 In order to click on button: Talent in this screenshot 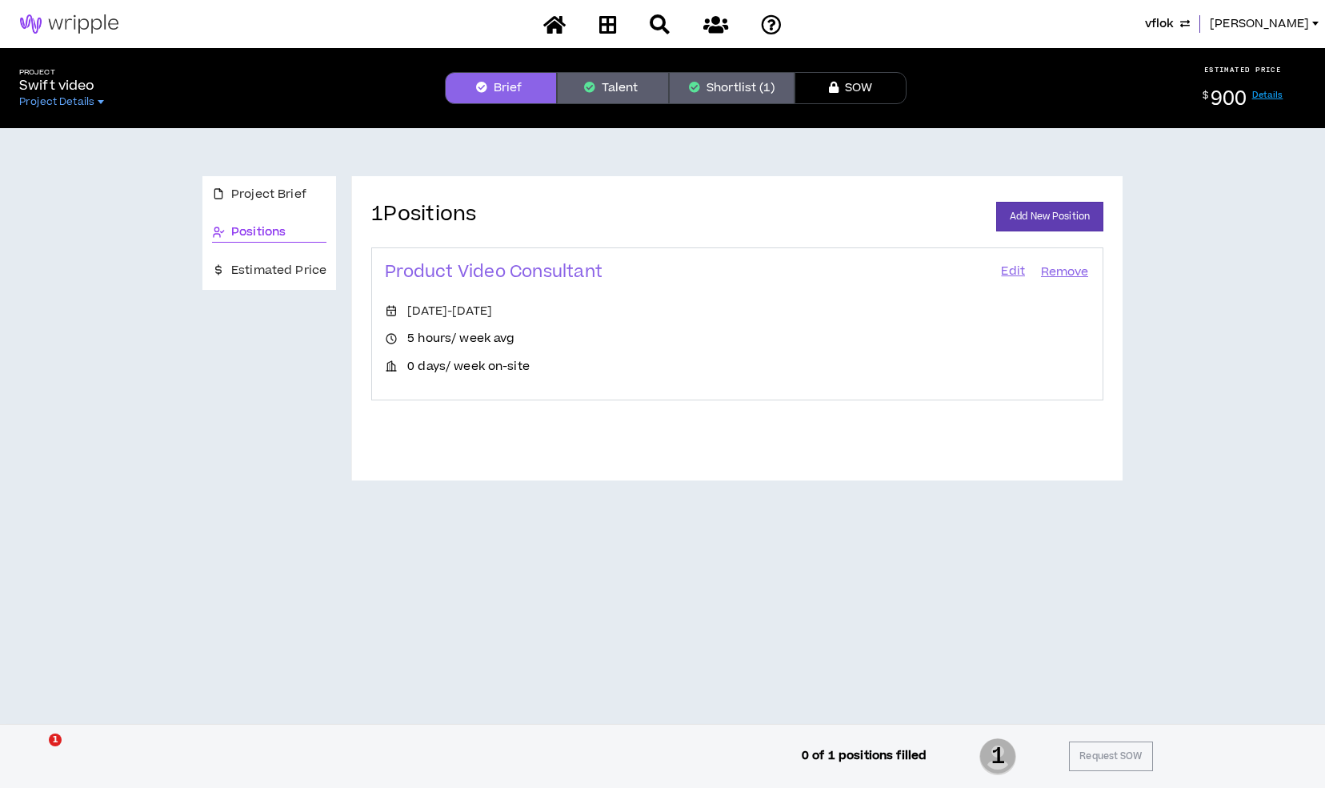, I will do `click(613, 88)`.